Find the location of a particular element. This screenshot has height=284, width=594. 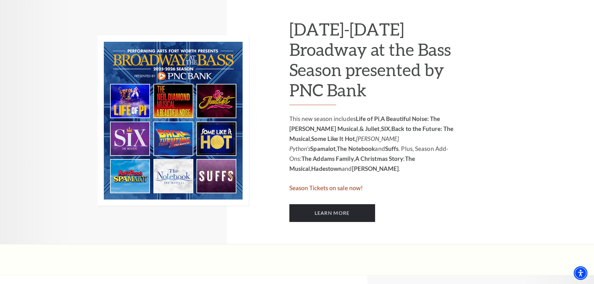

strong: The Notebook is located at coordinates (356, 148).